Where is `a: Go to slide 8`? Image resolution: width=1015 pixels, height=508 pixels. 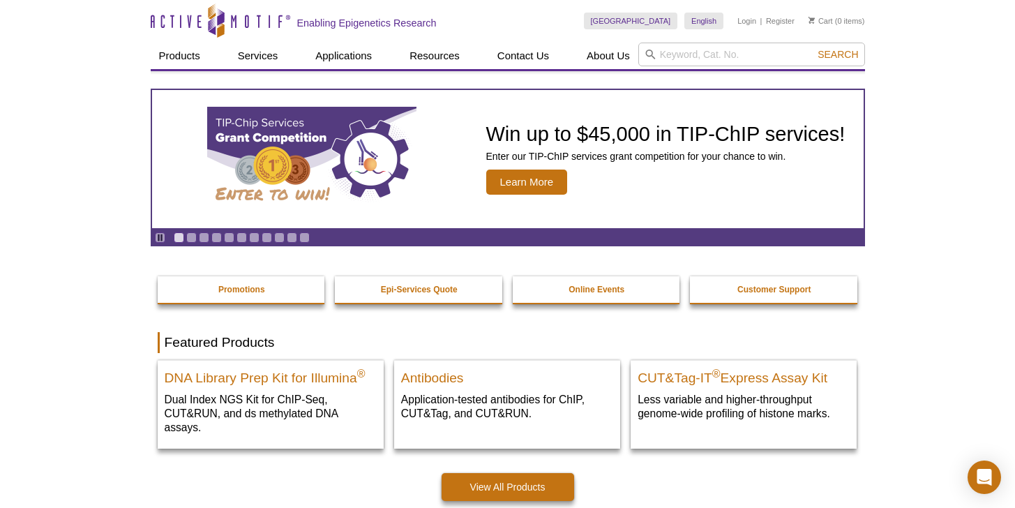 a: Go to slide 8 is located at coordinates (266, 237).